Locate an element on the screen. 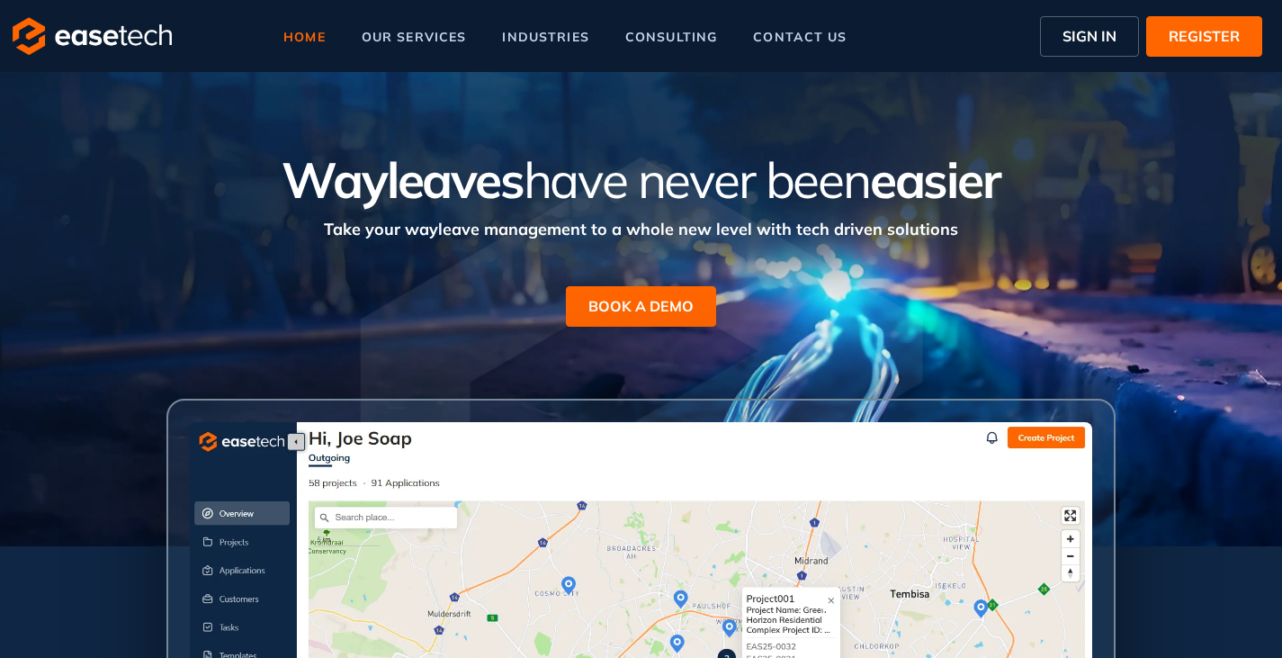 This screenshot has height=658, width=1282. span: consulting is located at coordinates (671, 37).